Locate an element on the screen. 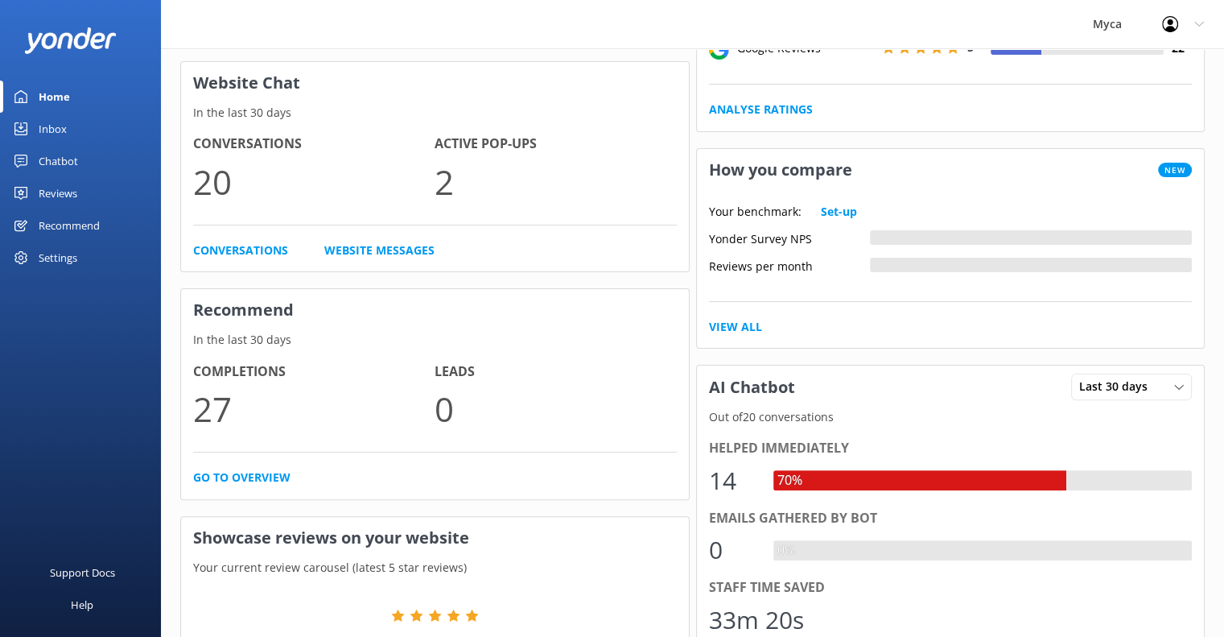 This screenshot has height=637, width=1224. div: 0% is located at coordinates (786, 550).